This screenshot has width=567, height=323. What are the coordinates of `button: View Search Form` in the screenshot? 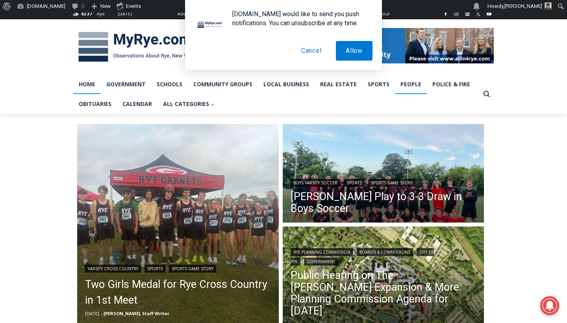 It's located at (487, 94).